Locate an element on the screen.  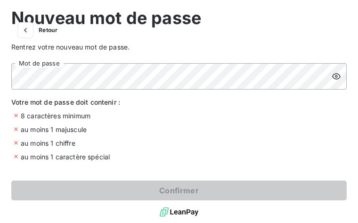
button: Confirmer is located at coordinates (179, 190).